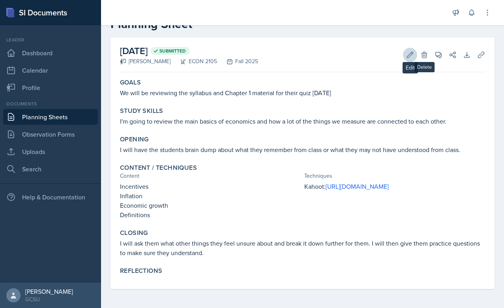 The height and width of the screenshot is (308, 504). Describe the element at coordinates (194, 61) in the screenshot. I see `div: ECON 2105` at that location.